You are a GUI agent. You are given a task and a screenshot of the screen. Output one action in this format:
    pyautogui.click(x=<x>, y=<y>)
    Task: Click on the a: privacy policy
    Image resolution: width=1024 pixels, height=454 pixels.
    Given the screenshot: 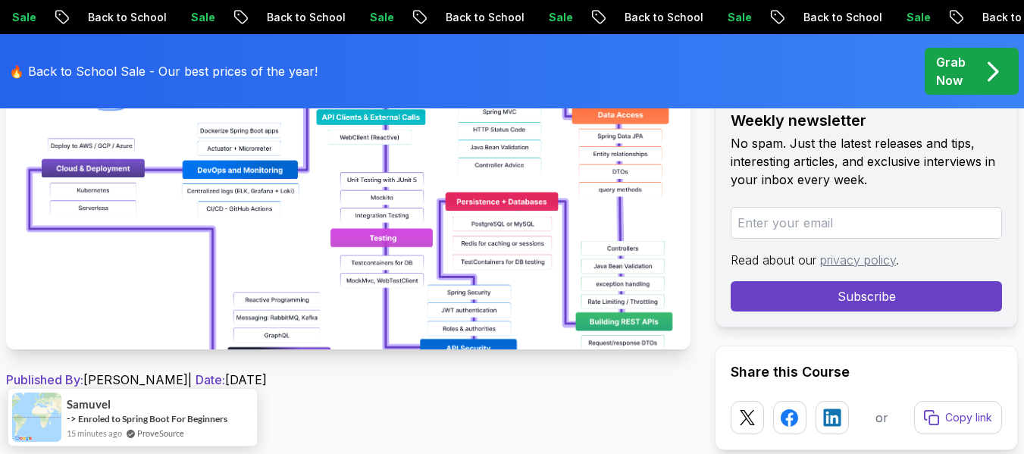 What is the action you would take?
    pyautogui.click(x=858, y=260)
    